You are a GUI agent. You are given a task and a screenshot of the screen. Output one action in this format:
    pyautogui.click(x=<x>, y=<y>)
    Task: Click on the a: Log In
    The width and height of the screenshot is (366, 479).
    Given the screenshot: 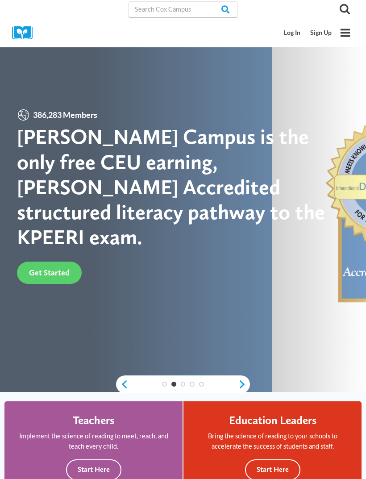 What is the action you would take?
    pyautogui.click(x=292, y=33)
    